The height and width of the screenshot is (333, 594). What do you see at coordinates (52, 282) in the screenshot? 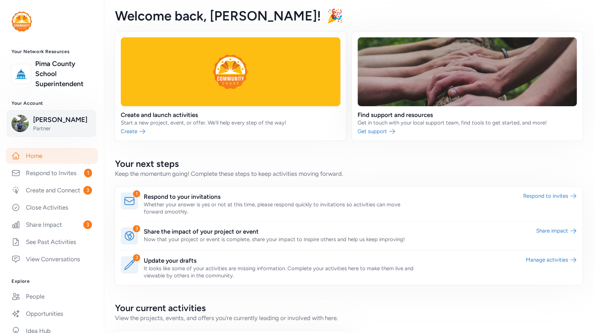
I see `h3: Explore` at bounding box center [52, 282].